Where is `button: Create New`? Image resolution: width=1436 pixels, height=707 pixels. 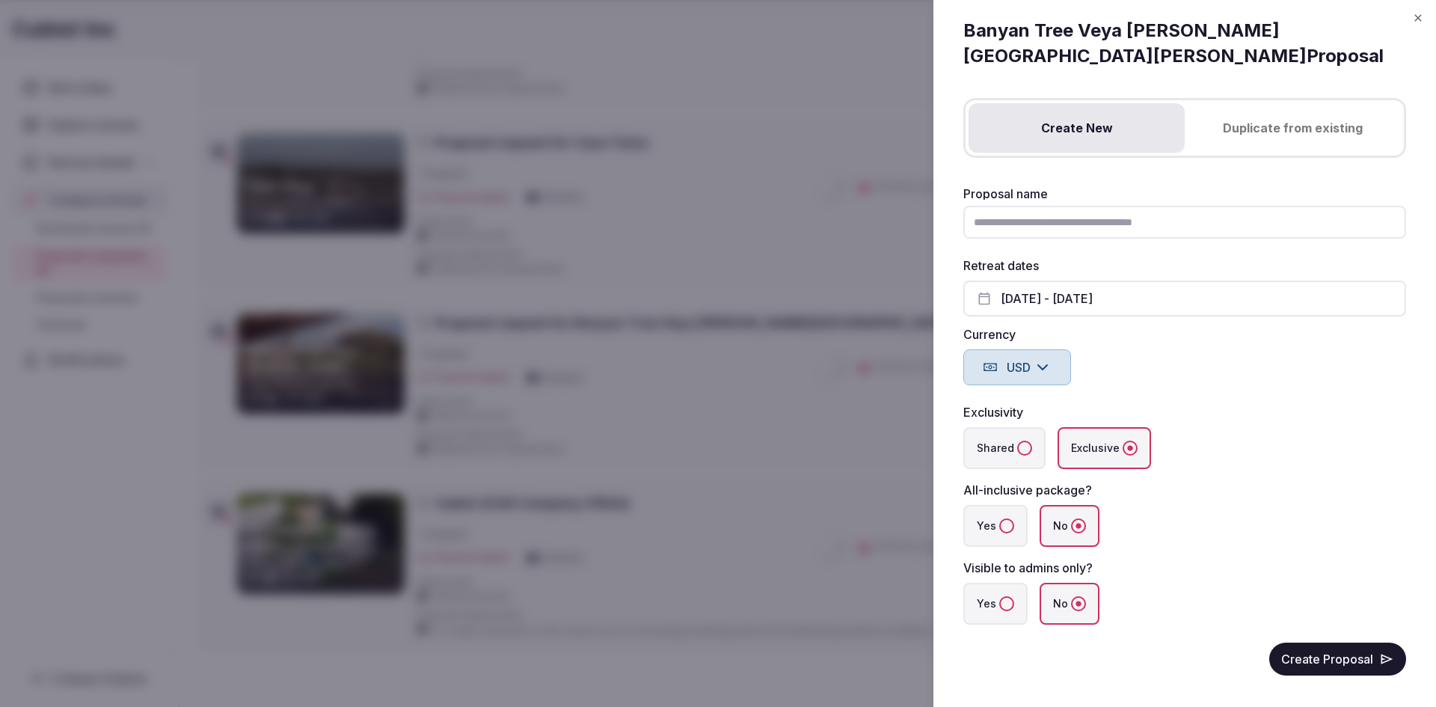
button: Create New is located at coordinates (1076, 128).